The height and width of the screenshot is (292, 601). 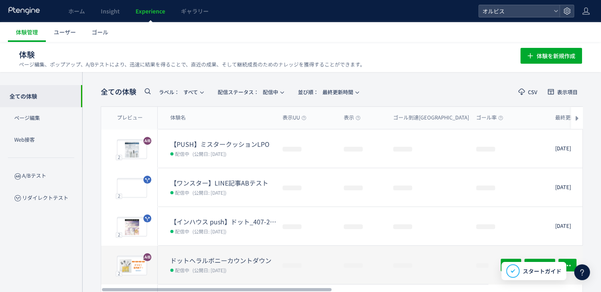 I want to click on img: 85f8c0ff48a617d71b0a824609924e7b1755657024178.jpeg, so click(x=132, y=227).